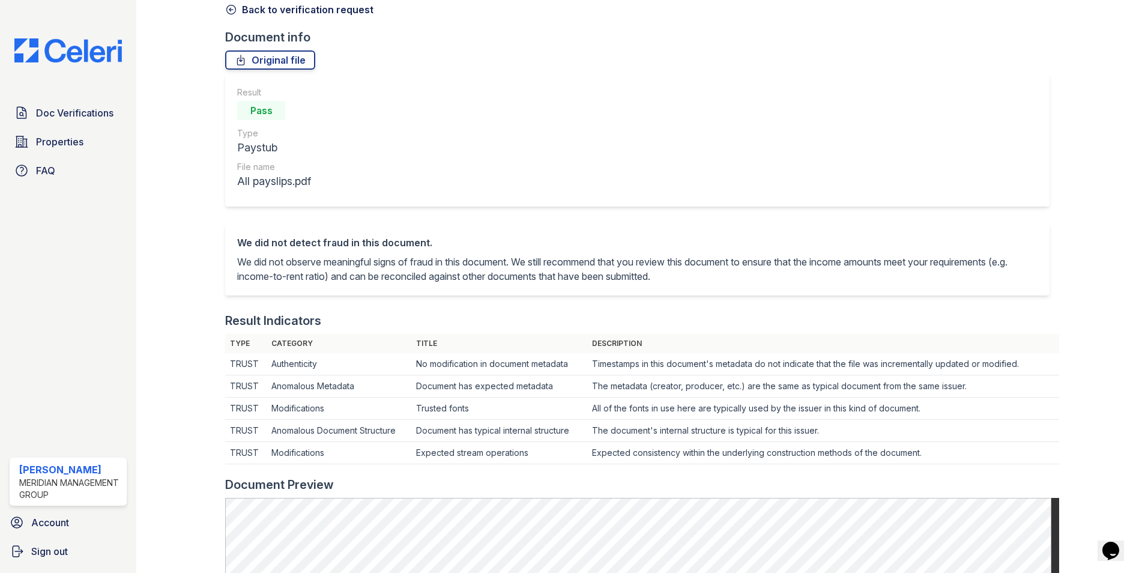  I want to click on td: Expected consistency within the underlying construction methods of the document., so click(823, 453).